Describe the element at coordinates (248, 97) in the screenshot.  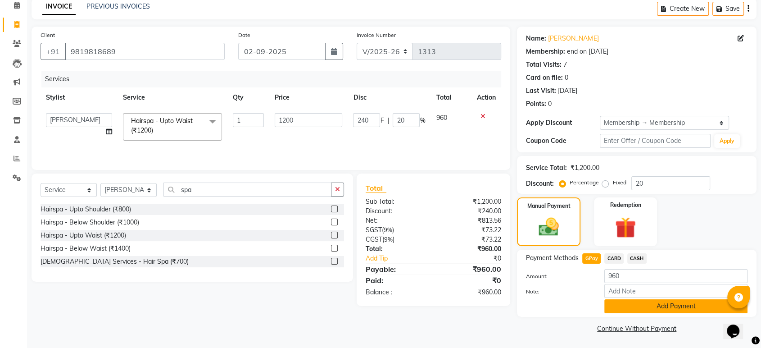
I see `th: Qty` at that location.